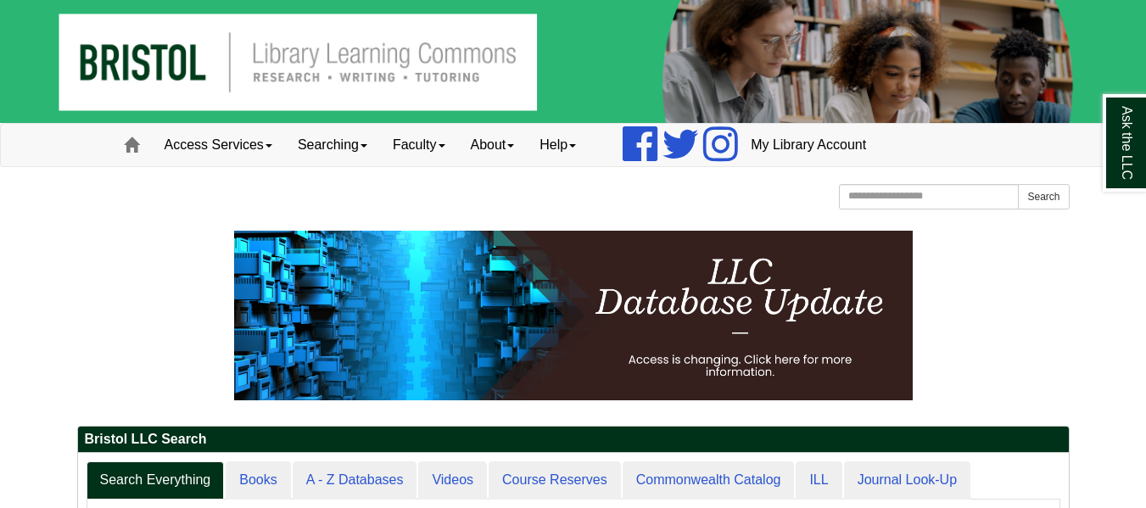 This screenshot has height=508, width=1146. Describe the element at coordinates (555, 480) in the screenshot. I see `a: Course Reserves` at that location.